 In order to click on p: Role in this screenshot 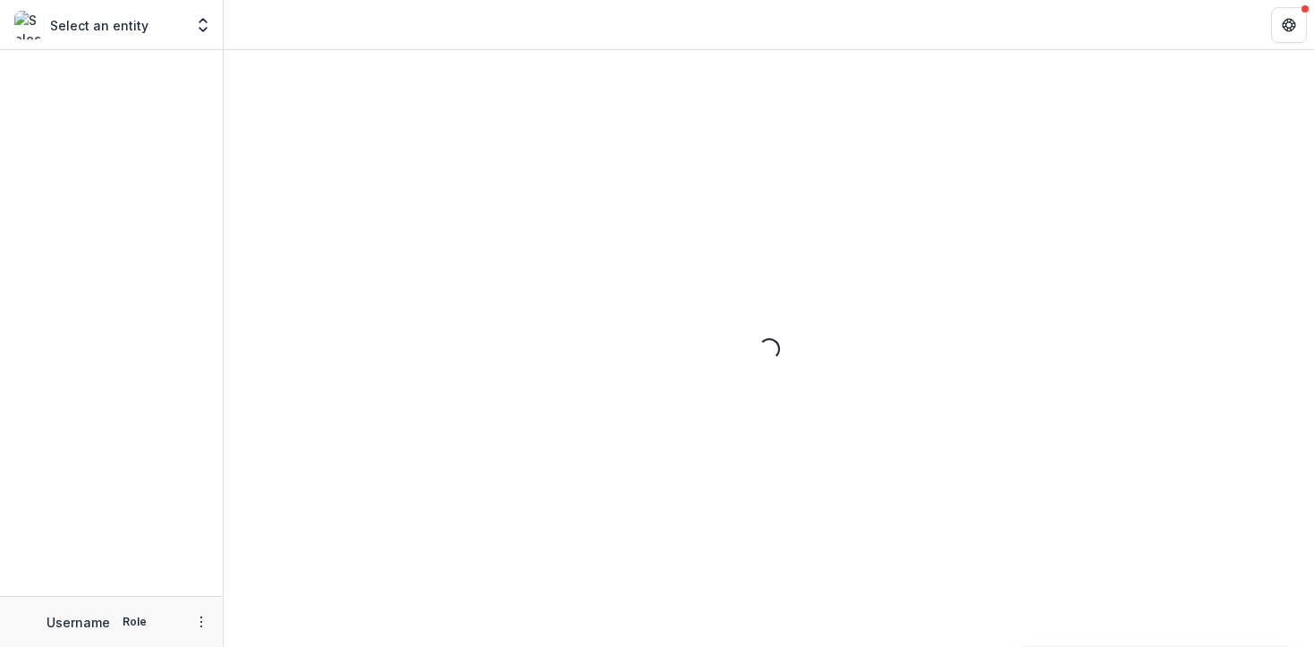, I will do `click(134, 621)`.